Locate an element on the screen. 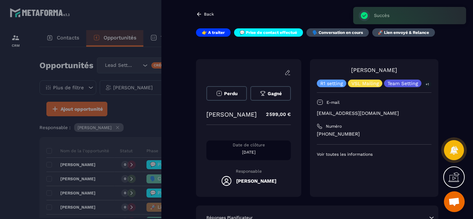 This screenshot has width=473, height=219. p: Responsable is located at coordinates (249, 171).